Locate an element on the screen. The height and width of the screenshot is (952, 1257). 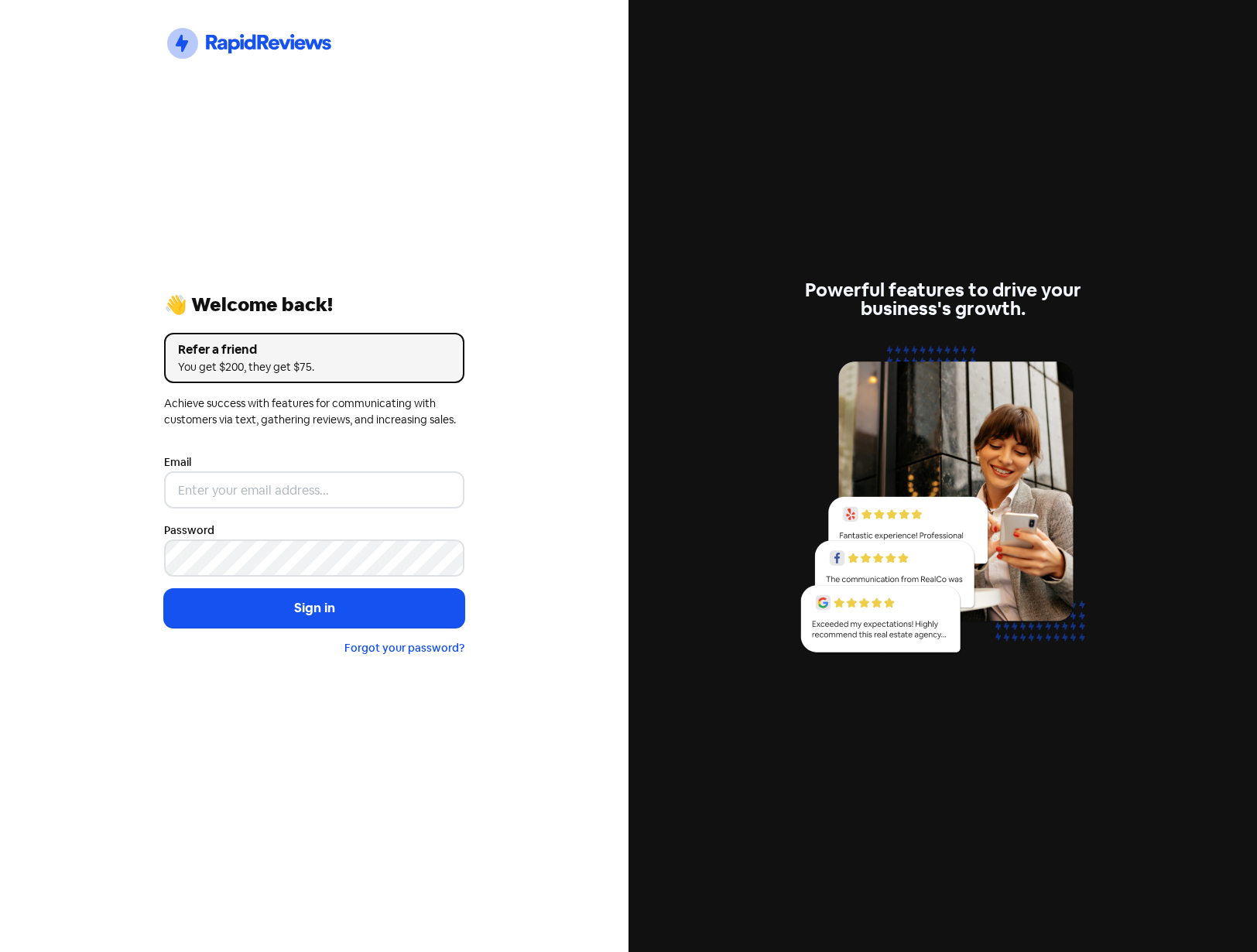
div: 👋 Welcome back! is located at coordinates (314, 305).